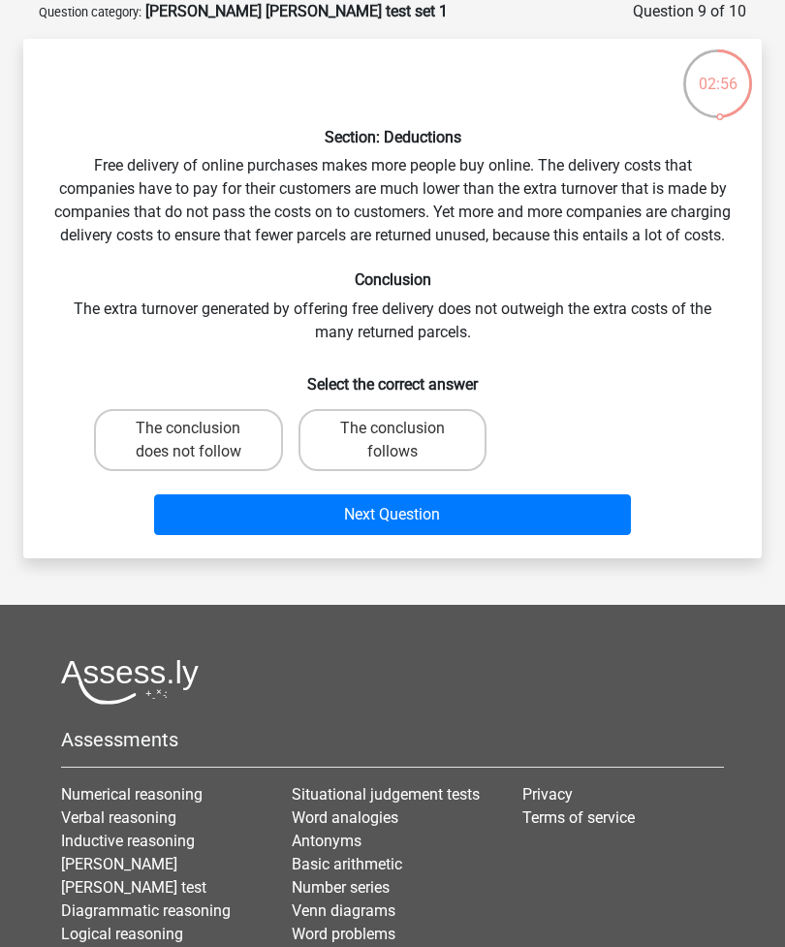  What do you see at coordinates (347, 864) in the screenshot?
I see `a: Basic arithmetic` at bounding box center [347, 864].